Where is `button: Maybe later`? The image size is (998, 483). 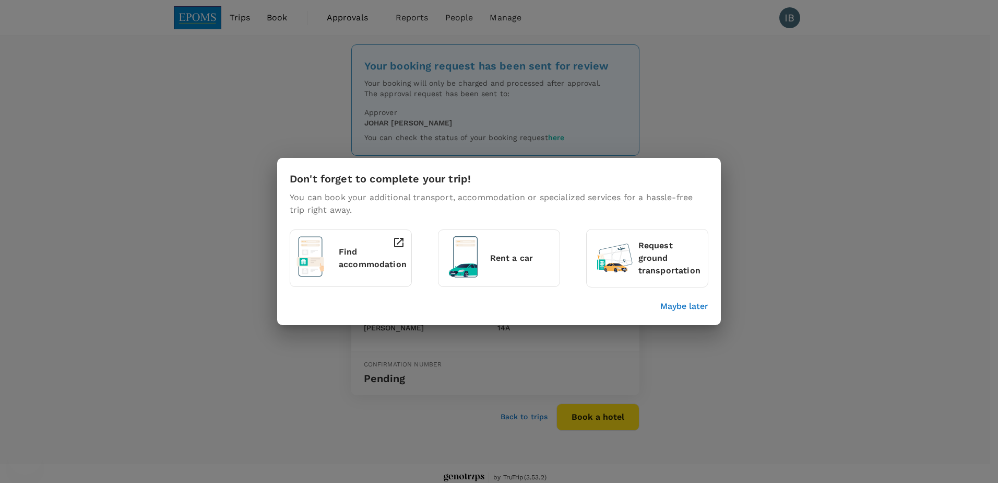 button: Maybe later is located at coordinates (685, 306).